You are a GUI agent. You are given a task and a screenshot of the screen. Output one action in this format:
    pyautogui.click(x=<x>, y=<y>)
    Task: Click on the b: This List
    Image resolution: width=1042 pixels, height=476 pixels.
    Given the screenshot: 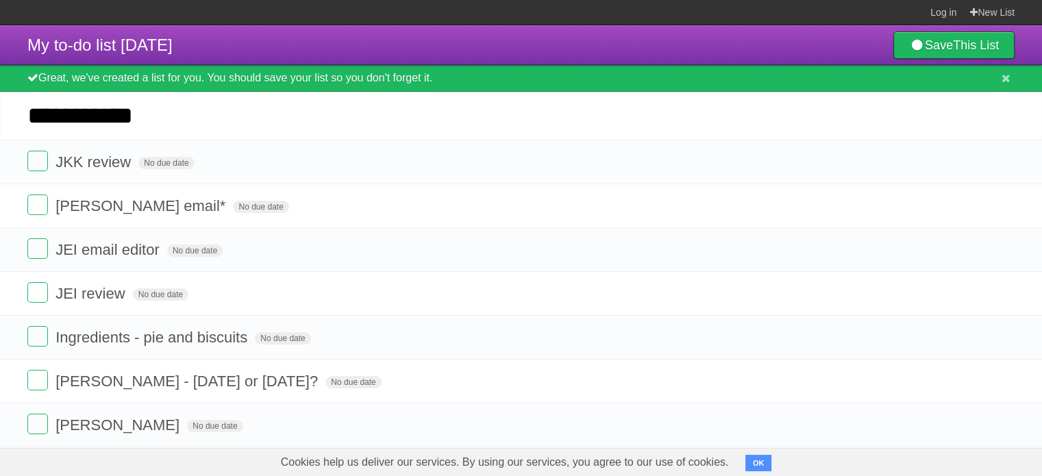 What is the action you would take?
    pyautogui.click(x=975, y=45)
    